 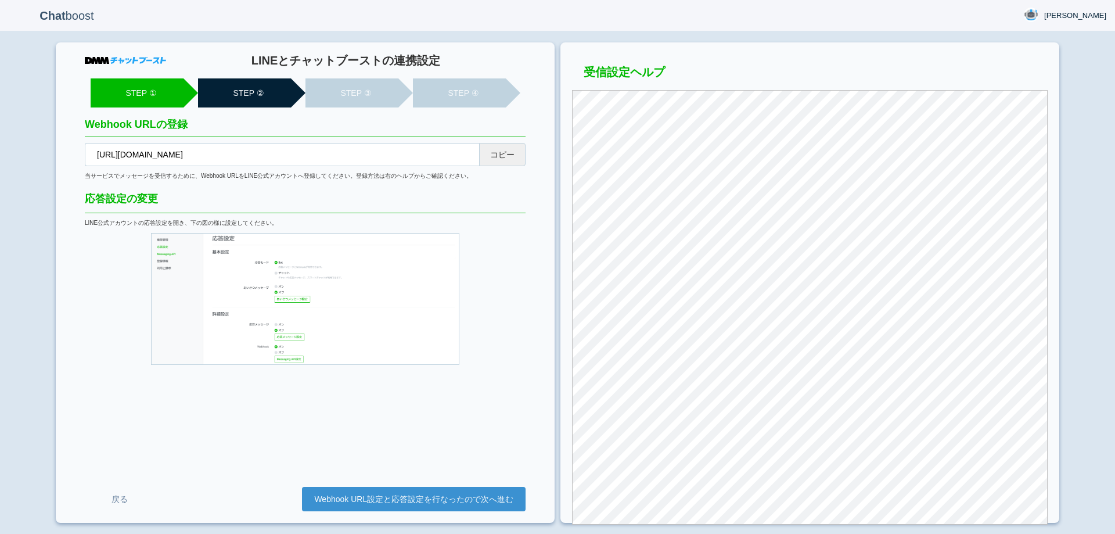 What do you see at coordinates (52, 16) in the screenshot?
I see `b: Chat` at bounding box center [52, 16].